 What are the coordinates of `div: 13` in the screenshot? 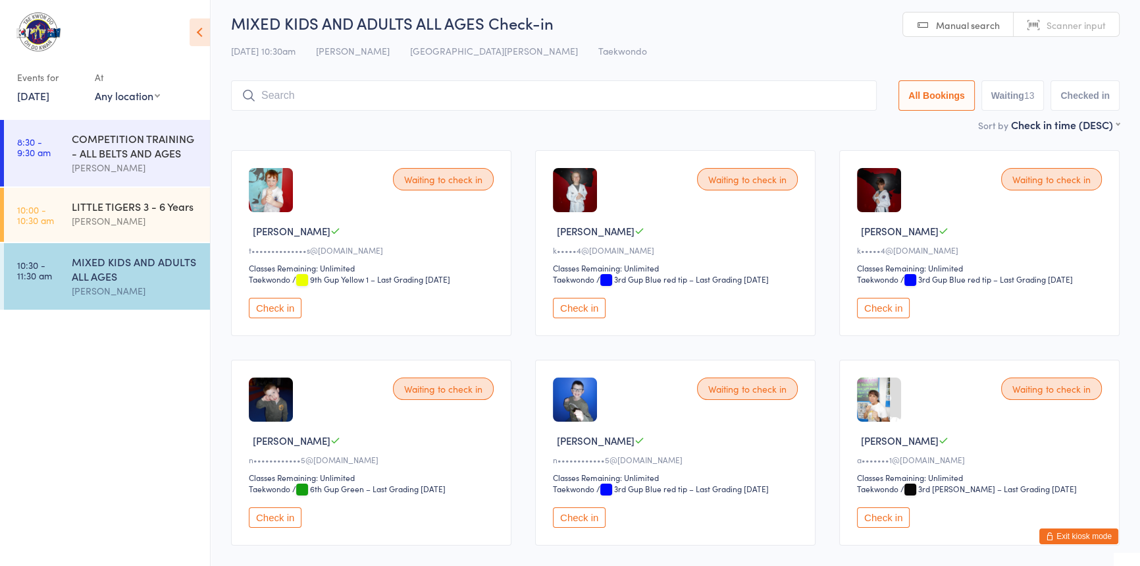 It's located at (1030, 95).